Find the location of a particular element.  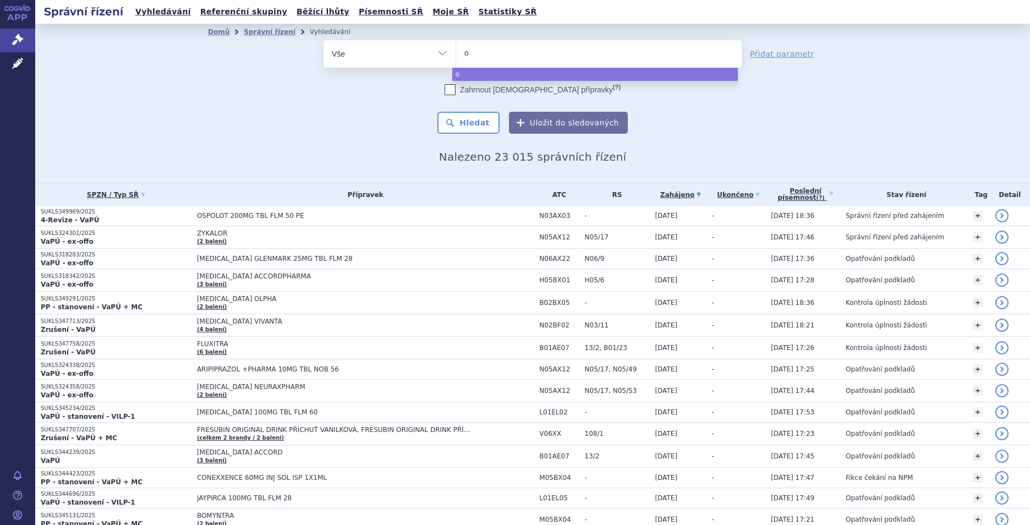

span: 13/2, B01/23 is located at coordinates (617, 348).